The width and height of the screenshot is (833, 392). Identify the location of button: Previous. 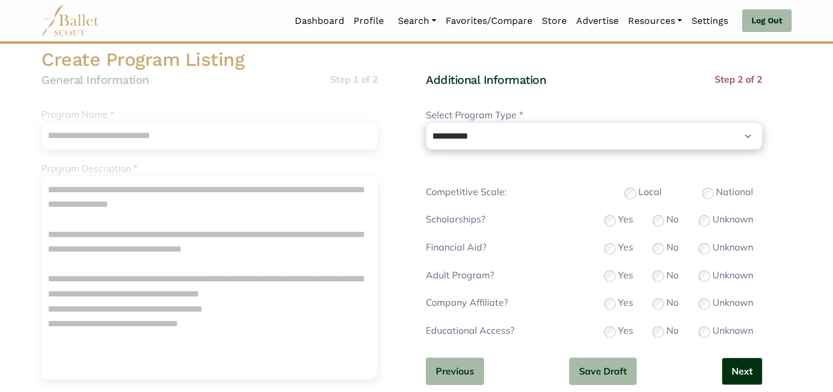
(455, 371).